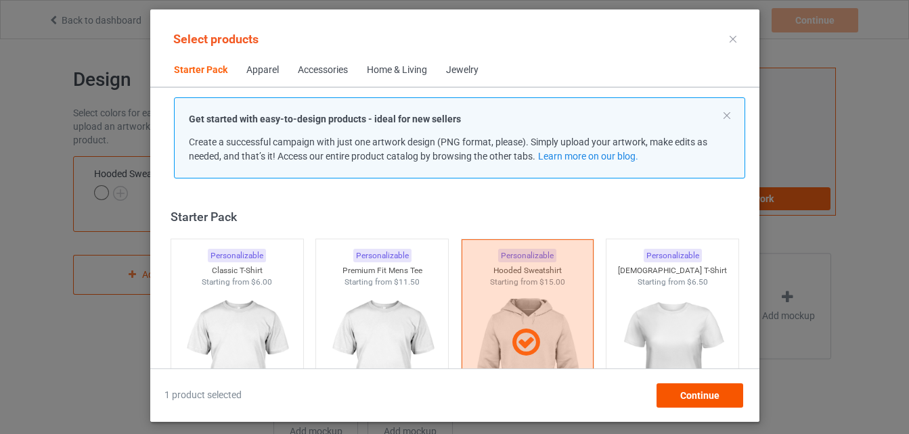 The height and width of the screenshot is (434, 909). I want to click on div: Home & Living, so click(397, 70).